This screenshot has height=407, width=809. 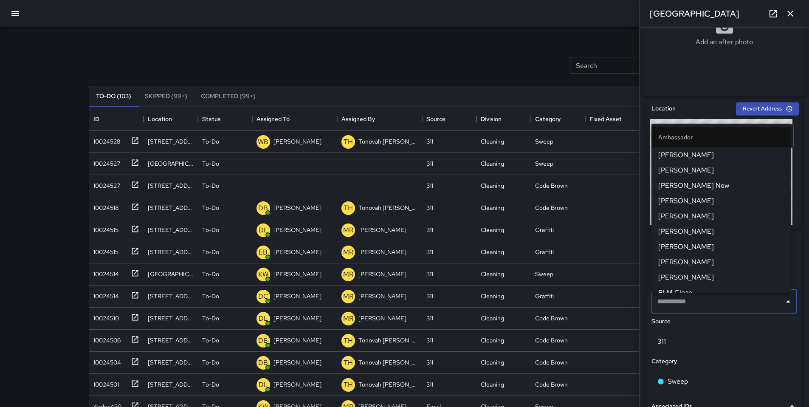 What do you see at coordinates (721, 137) in the screenshot?
I see `li: Ambassador` at bounding box center [721, 137].